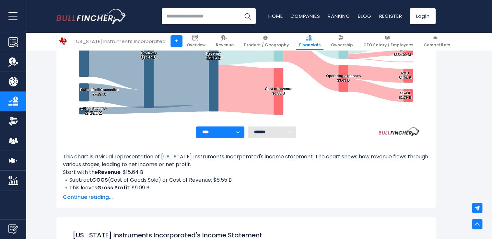 The image size is (492, 239). Describe the element at coordinates (63, 41) in the screenshot. I see `img: TXN logo` at that location.